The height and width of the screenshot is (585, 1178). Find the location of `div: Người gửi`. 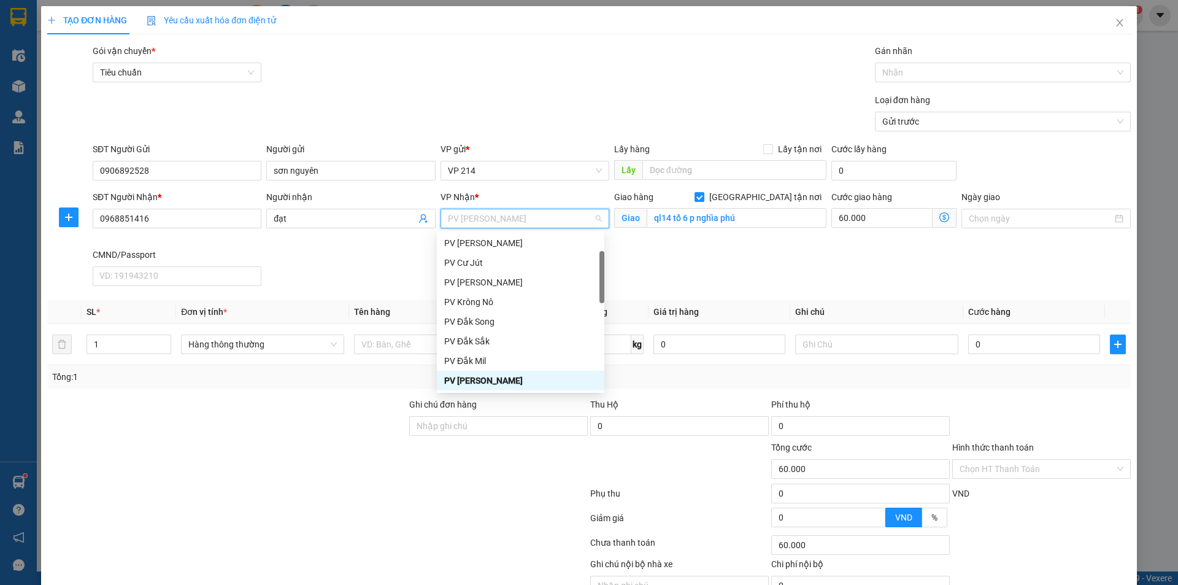

div: Người gửi is located at coordinates (350, 149).